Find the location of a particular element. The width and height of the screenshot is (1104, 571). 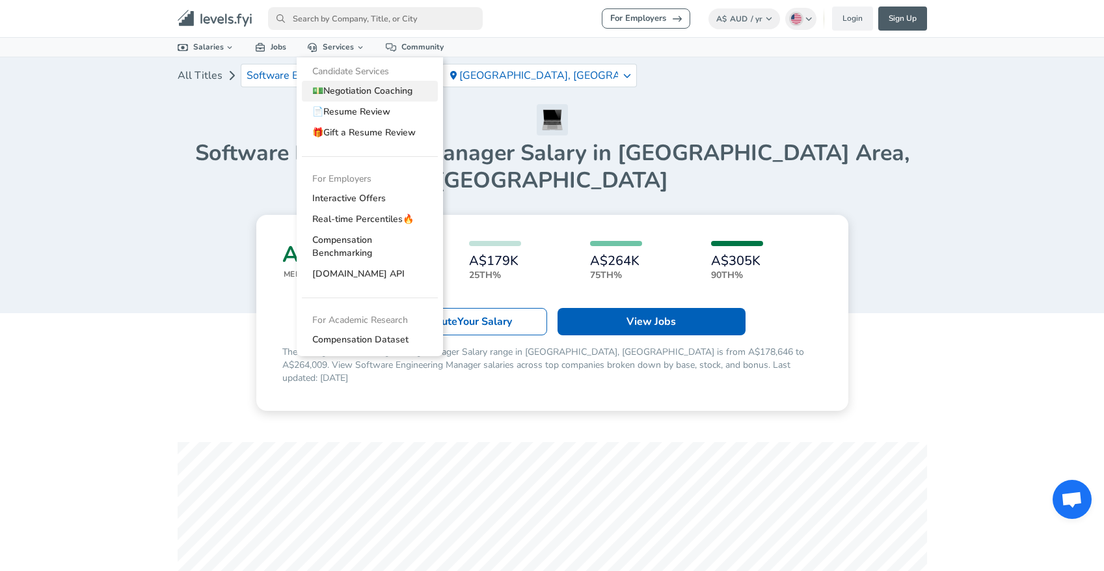

p: Median Total Comp is located at coordinates (339, 274).